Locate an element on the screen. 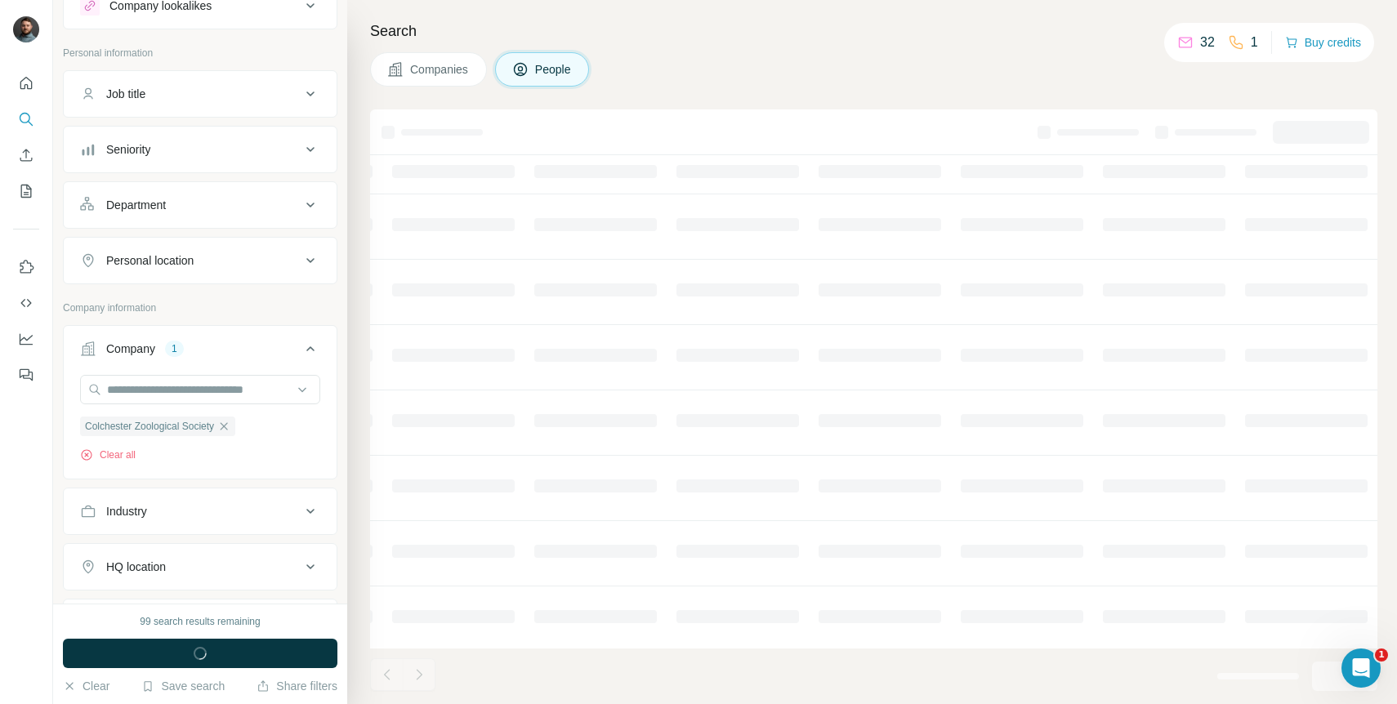 The height and width of the screenshot is (704, 1397). p: 32 is located at coordinates (1207, 42).